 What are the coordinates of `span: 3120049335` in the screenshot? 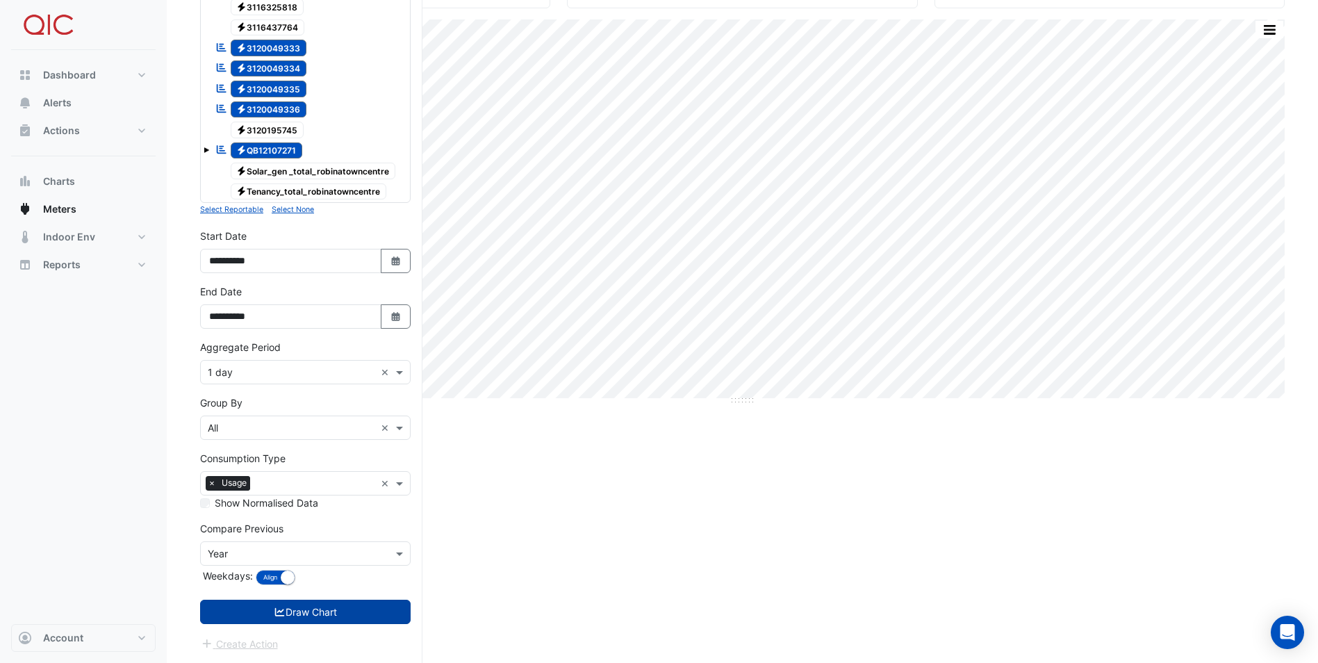 It's located at (269, 89).